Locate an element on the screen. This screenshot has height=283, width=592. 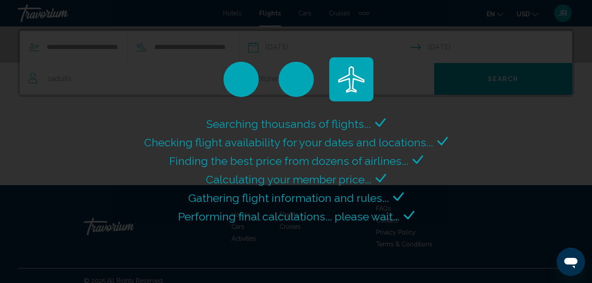
span: Finding the best price from dozens of airlines... is located at coordinates (289, 161).